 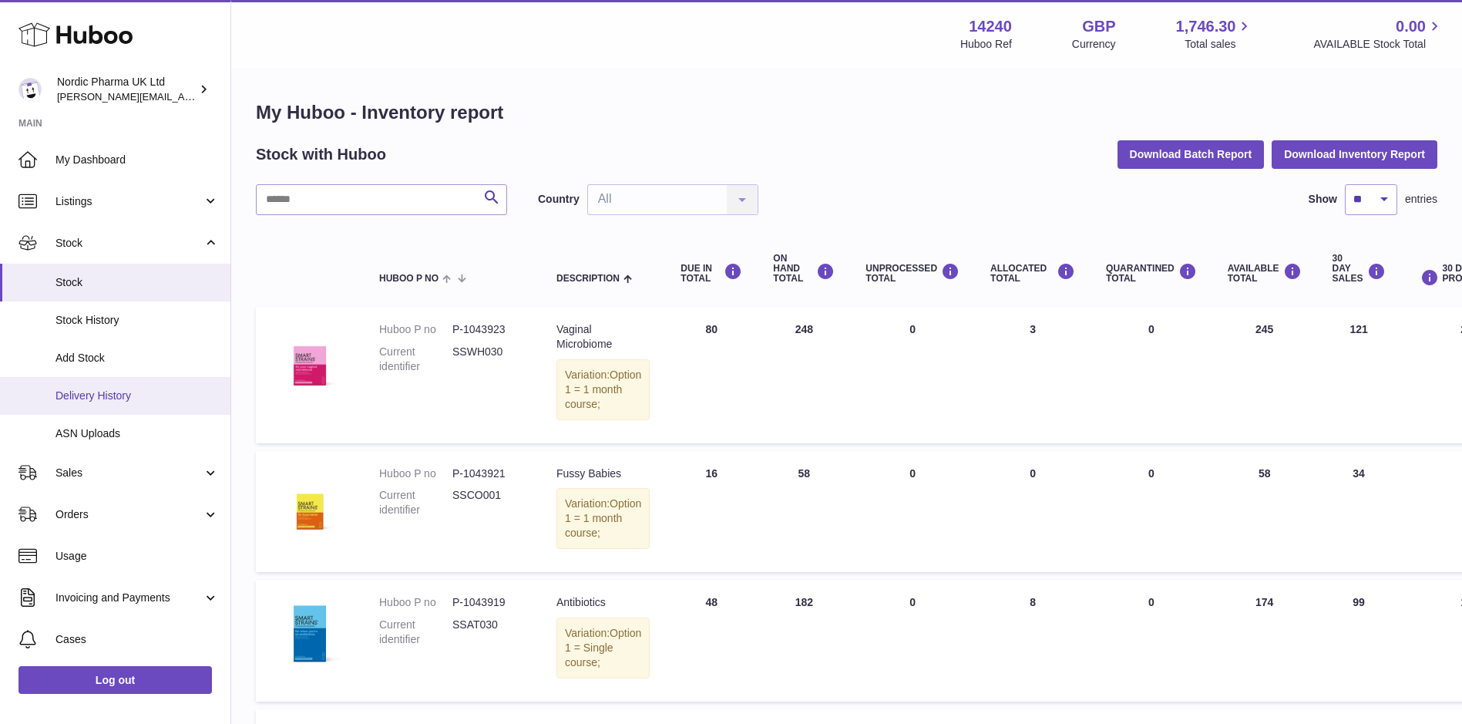 What do you see at coordinates (603, 337) in the screenshot?
I see `div: Vaginal Microbiome` at bounding box center [603, 337].